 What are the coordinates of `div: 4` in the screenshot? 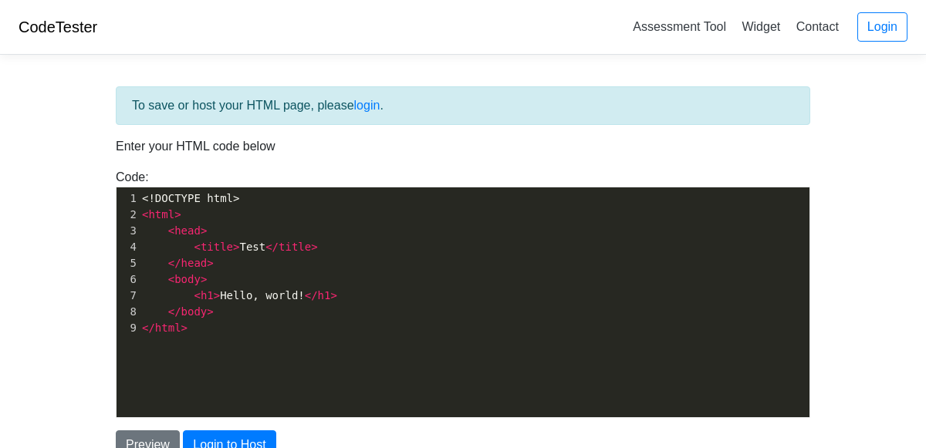 It's located at (127, 247).